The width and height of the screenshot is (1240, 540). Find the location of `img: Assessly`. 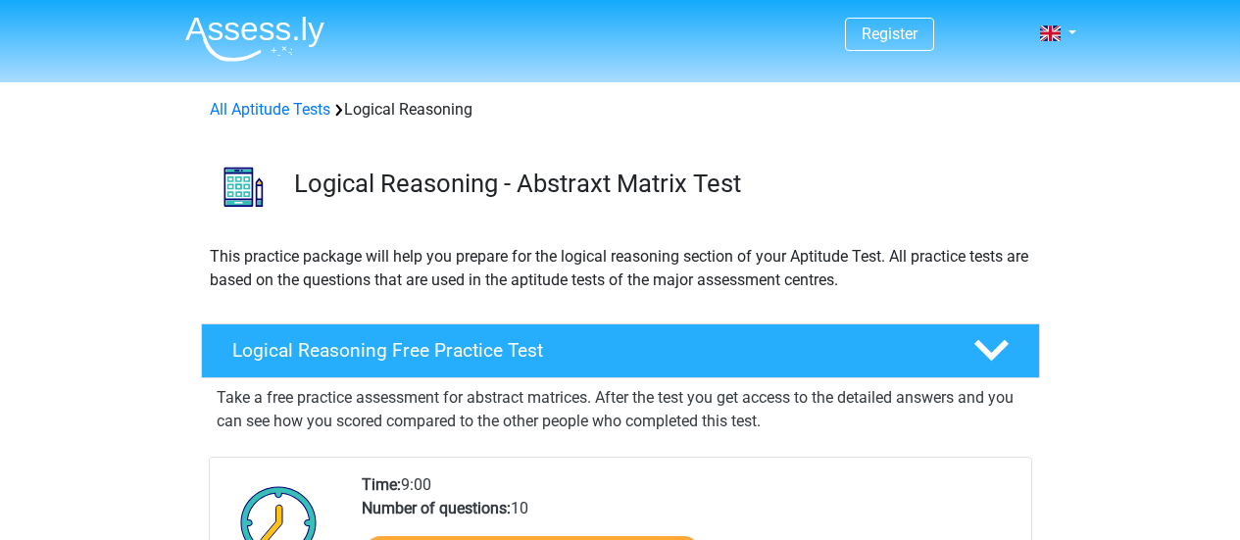

img: Assessly is located at coordinates (255, 38).